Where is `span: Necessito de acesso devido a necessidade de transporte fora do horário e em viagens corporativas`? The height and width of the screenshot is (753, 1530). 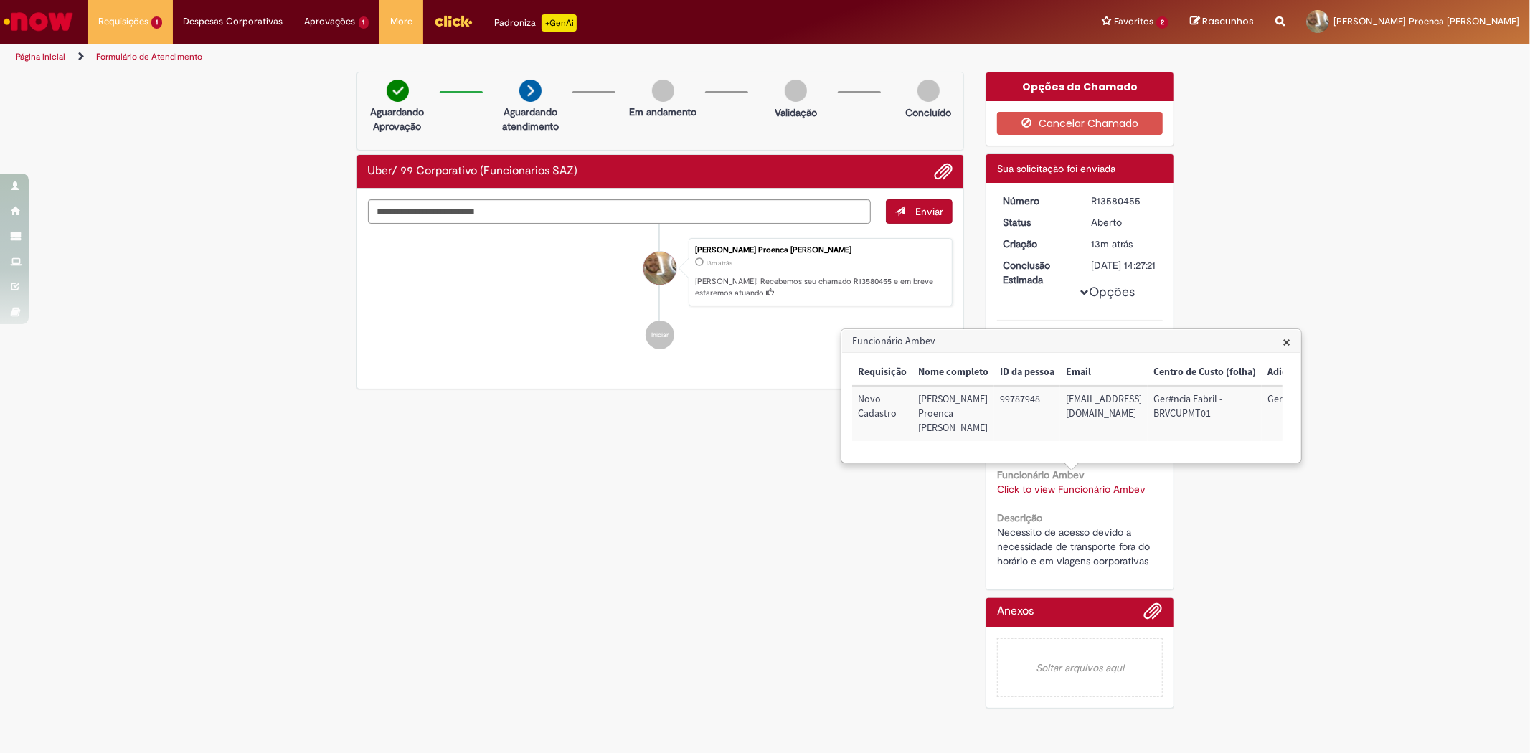 span: Necessito de acesso devido a necessidade de transporte fora do horário e em viagens corporativas is located at coordinates (1074, 546).